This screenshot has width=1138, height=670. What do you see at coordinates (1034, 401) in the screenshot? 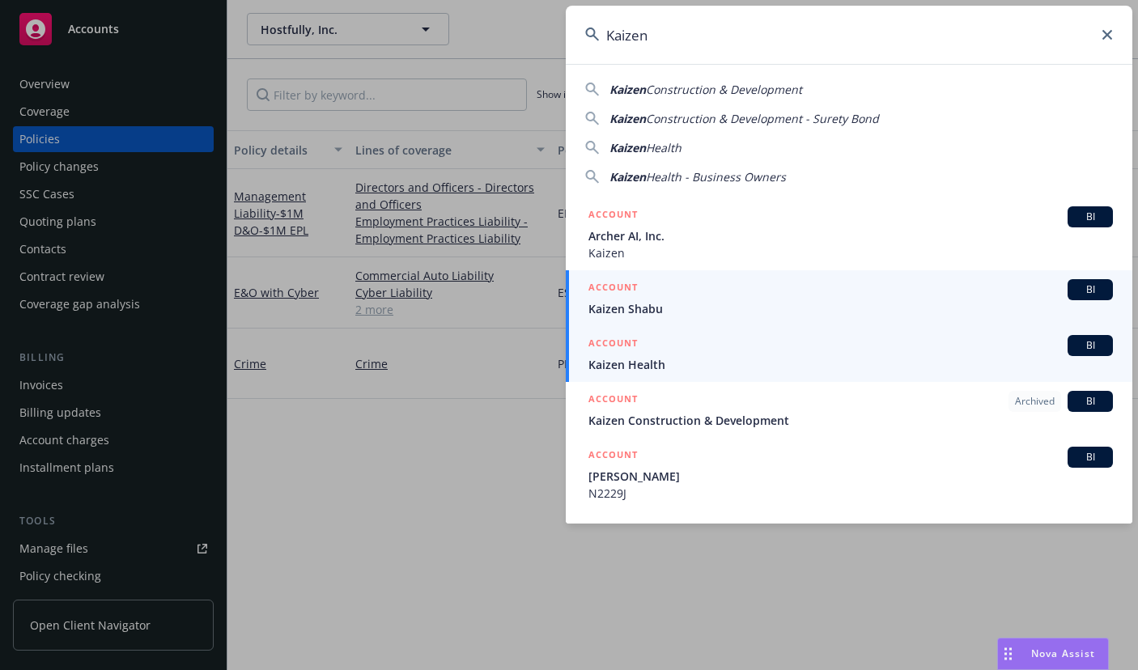
I see `span: Archived` at bounding box center [1034, 401].